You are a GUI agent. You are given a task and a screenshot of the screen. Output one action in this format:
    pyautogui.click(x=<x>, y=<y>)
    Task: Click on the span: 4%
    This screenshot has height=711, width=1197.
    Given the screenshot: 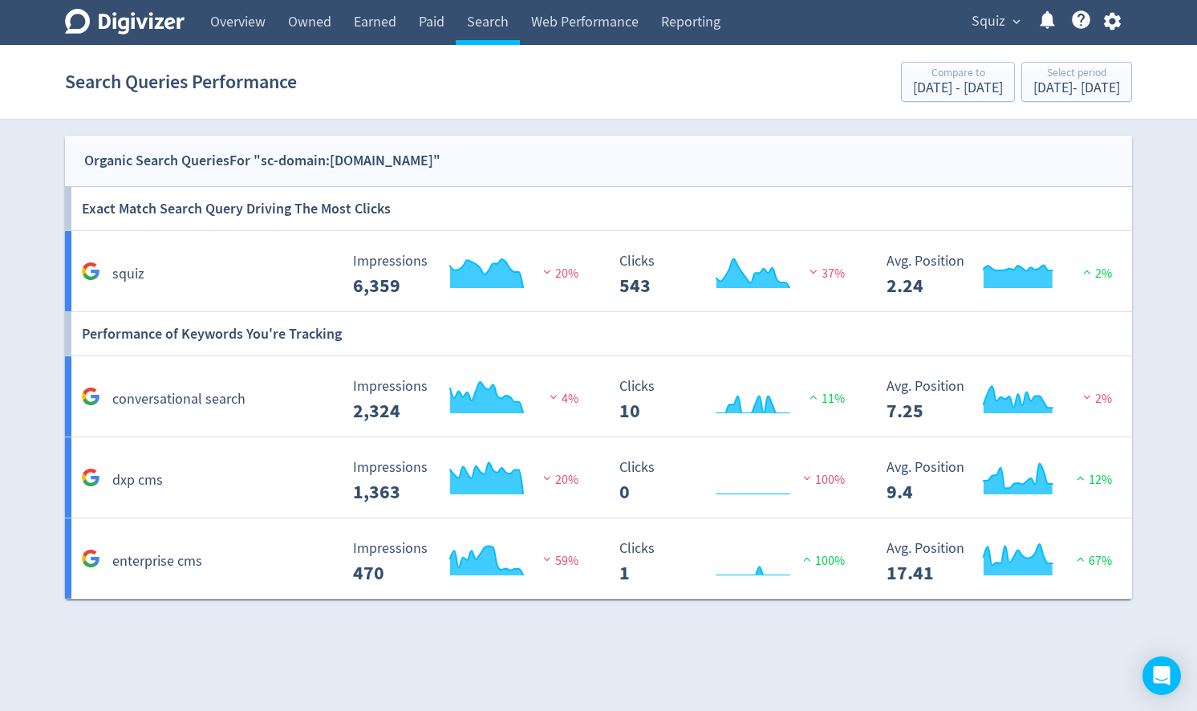 What is the action you would take?
    pyautogui.click(x=562, y=399)
    